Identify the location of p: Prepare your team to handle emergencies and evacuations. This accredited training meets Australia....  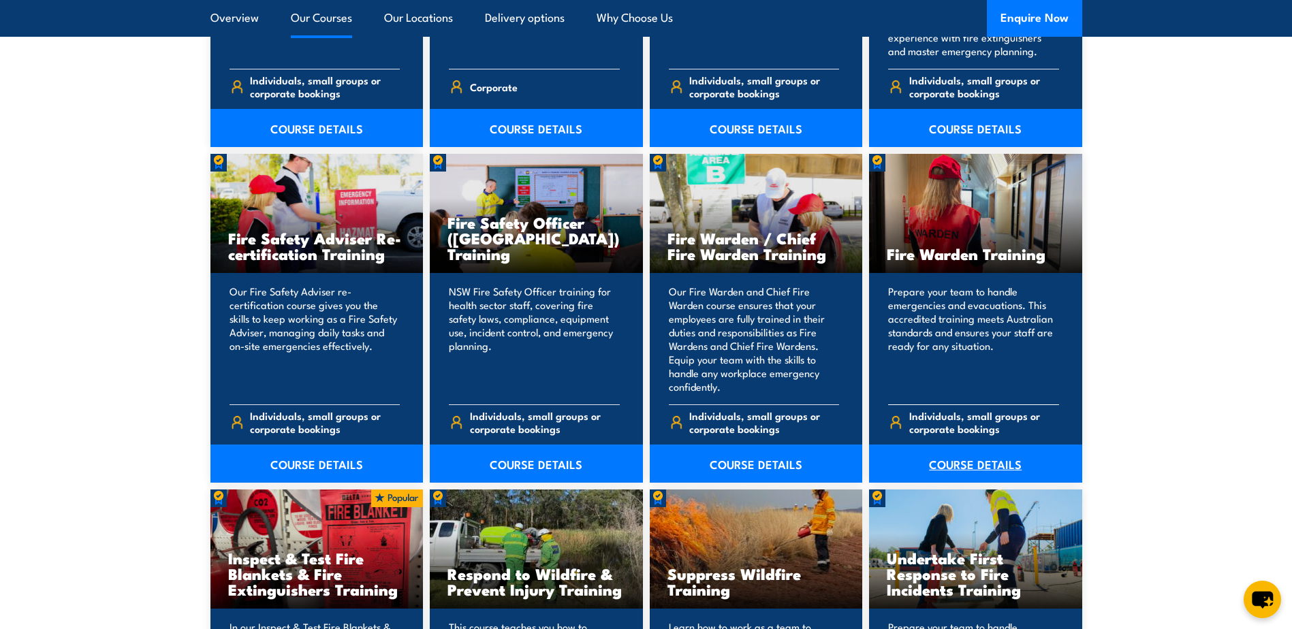
(973, 339).